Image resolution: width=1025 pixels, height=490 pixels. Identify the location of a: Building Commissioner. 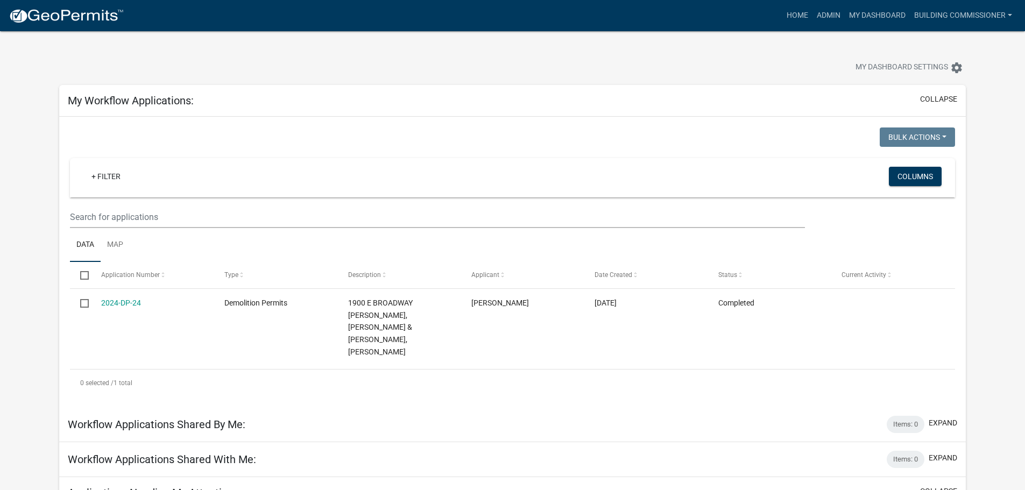
(963, 16).